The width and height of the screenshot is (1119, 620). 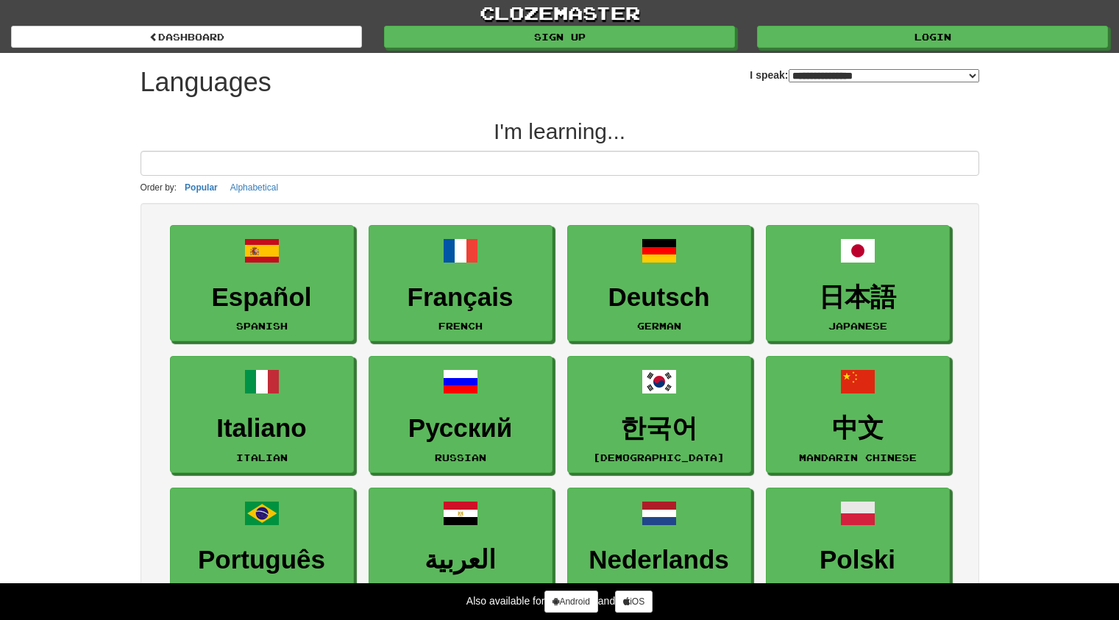 What do you see at coordinates (262, 414) in the screenshot?
I see `a: ItalianoItalian` at bounding box center [262, 414].